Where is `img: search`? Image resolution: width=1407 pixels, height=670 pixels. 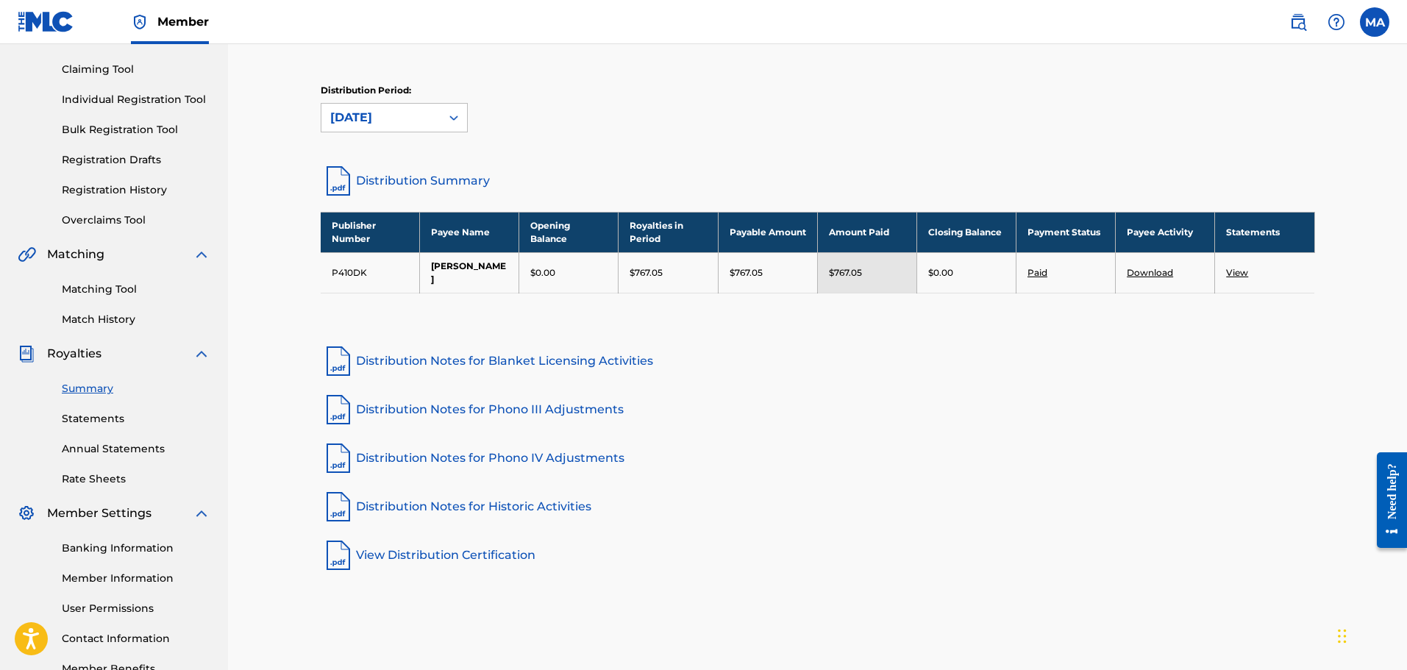
img: search is located at coordinates (1298, 22).